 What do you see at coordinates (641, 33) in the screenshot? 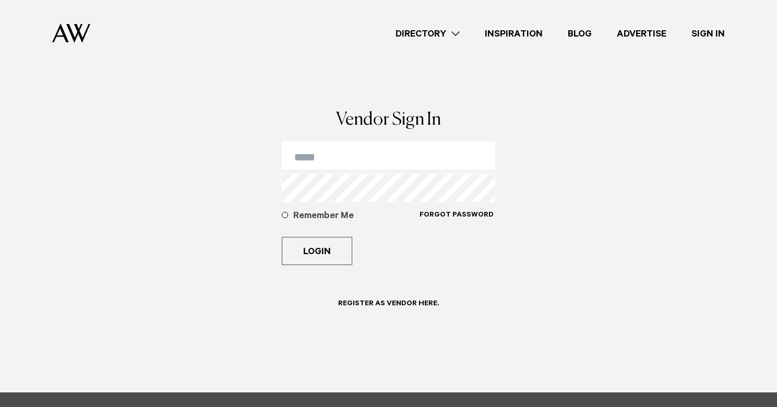
I see `a: Advertise` at bounding box center [641, 33].